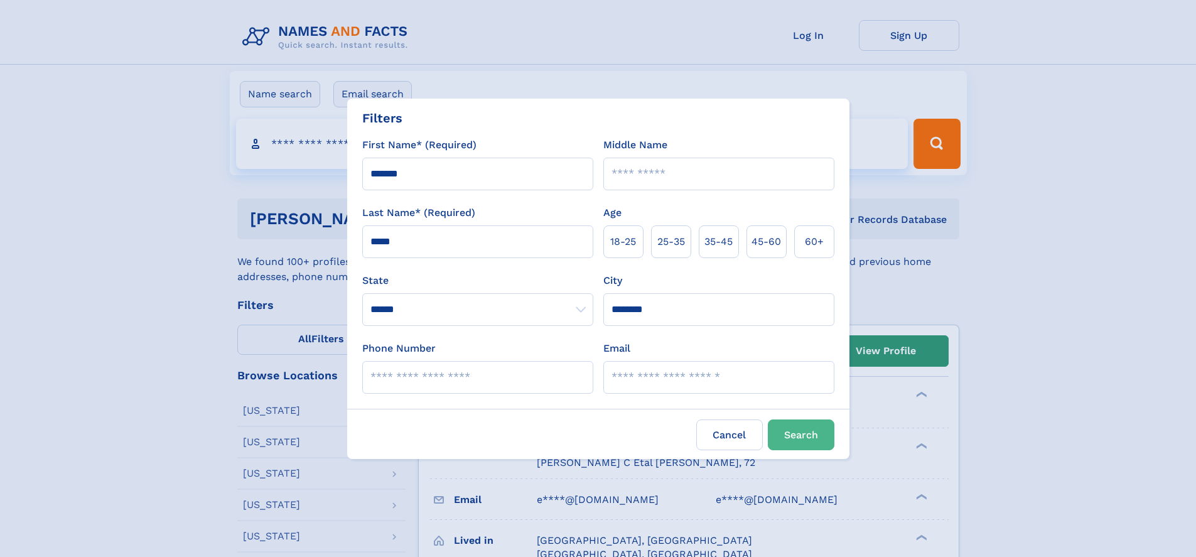 This screenshot has width=1196, height=557. What do you see at coordinates (766, 242) in the screenshot?
I see `span: 45‑60` at bounding box center [766, 242].